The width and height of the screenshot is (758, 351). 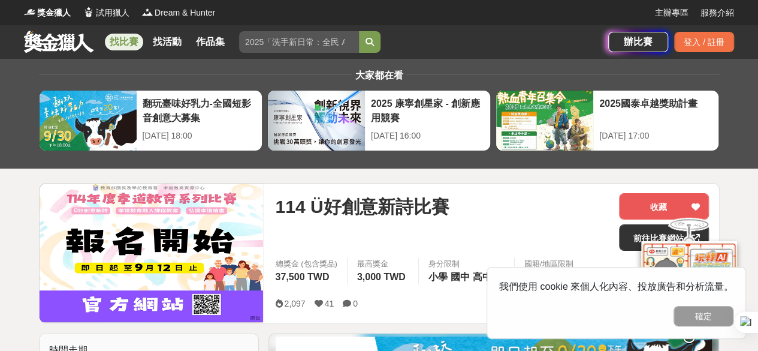 I want to click on a: 前往比賽網站, so click(x=664, y=237).